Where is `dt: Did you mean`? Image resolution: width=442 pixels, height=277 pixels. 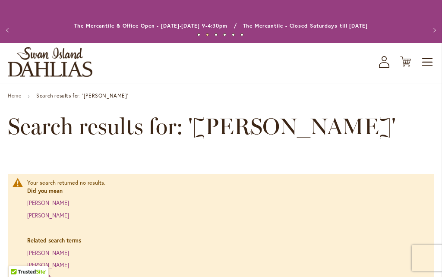
dt: Did you mean is located at coordinates (226, 191).